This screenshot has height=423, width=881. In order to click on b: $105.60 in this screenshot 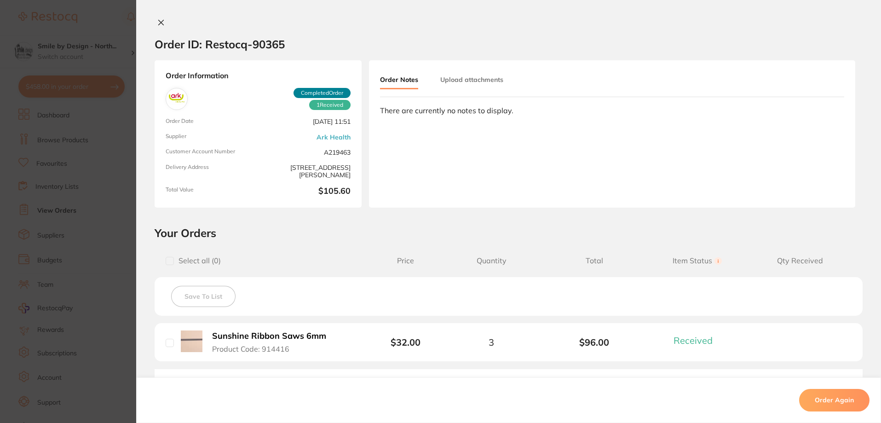, I will do `click(306, 191)`.